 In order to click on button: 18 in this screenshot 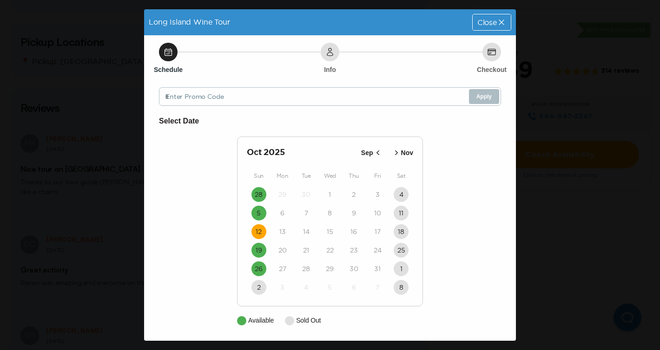, I will do `click(401, 232)`.